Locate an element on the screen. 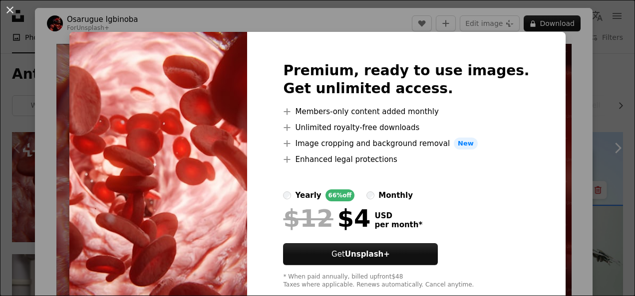 Image resolution: width=635 pixels, height=296 pixels. div: $4 is located at coordinates (326, 219).